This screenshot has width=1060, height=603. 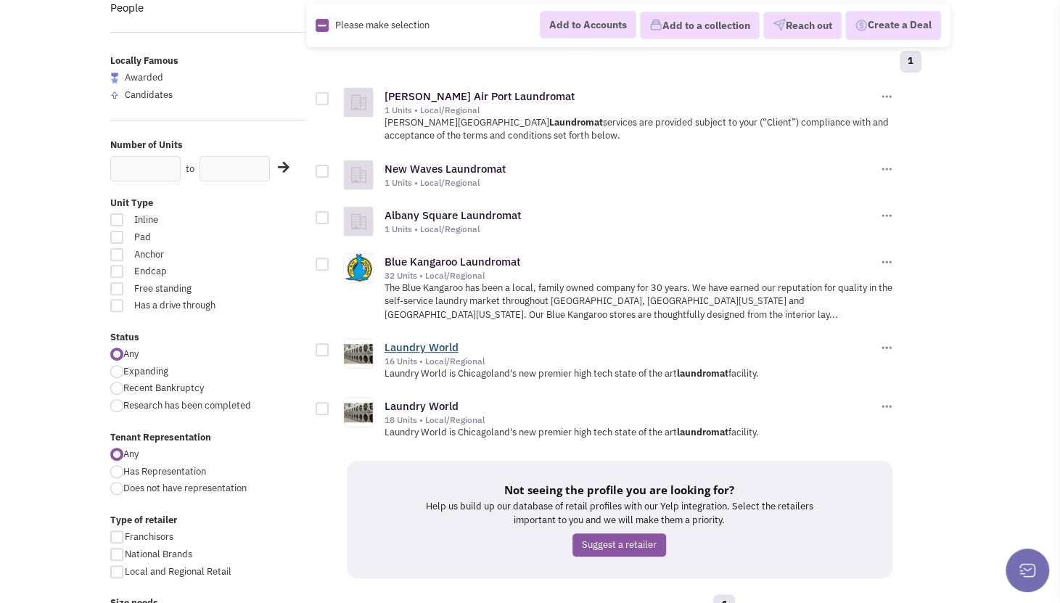 What do you see at coordinates (115, 95) in the screenshot?
I see `img: locallyfamous-upvote.png` at bounding box center [115, 95].